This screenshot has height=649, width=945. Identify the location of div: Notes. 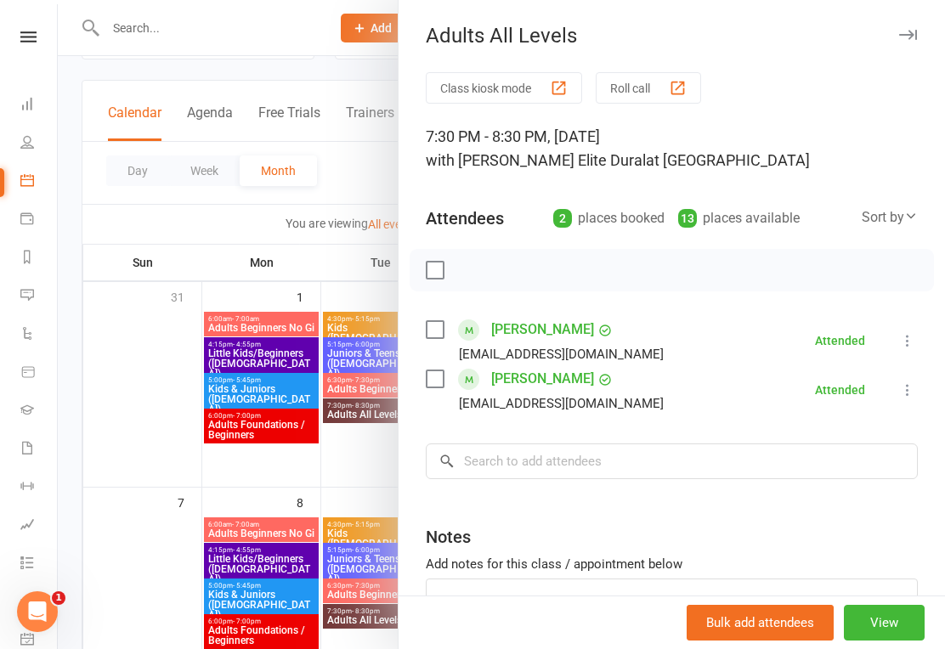
(448, 537).